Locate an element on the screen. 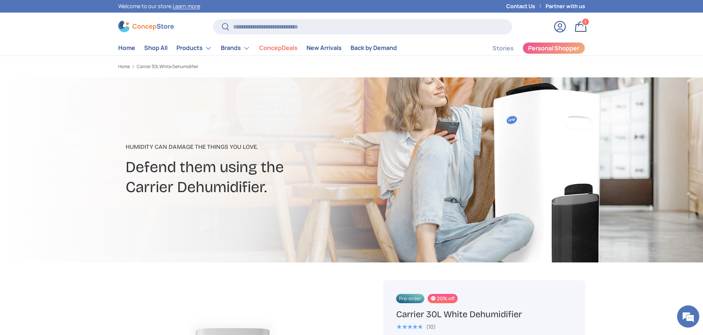  p: Welcome to our store. is located at coordinates (159, 6).